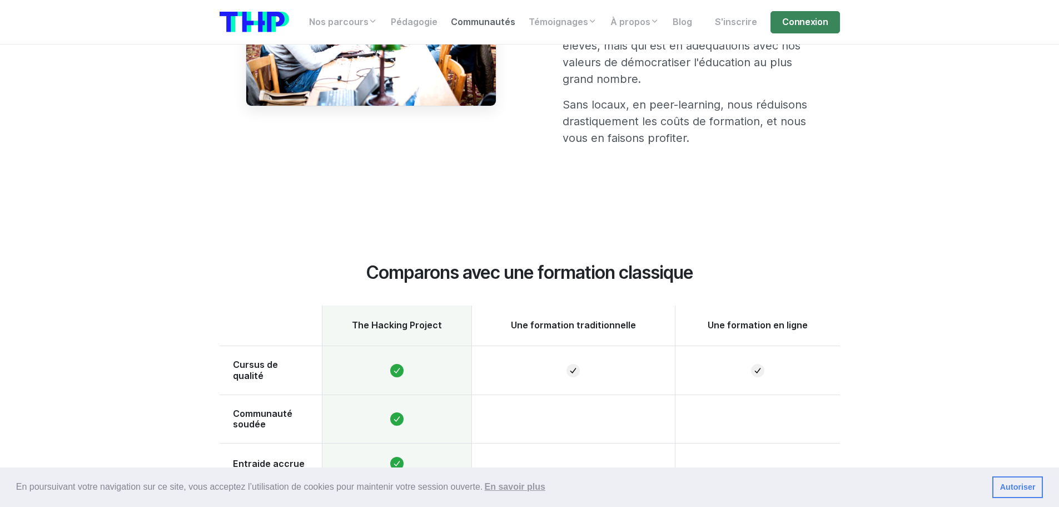  What do you see at coordinates (563, 22) in the screenshot?
I see `a: Témoignages` at bounding box center [563, 22].